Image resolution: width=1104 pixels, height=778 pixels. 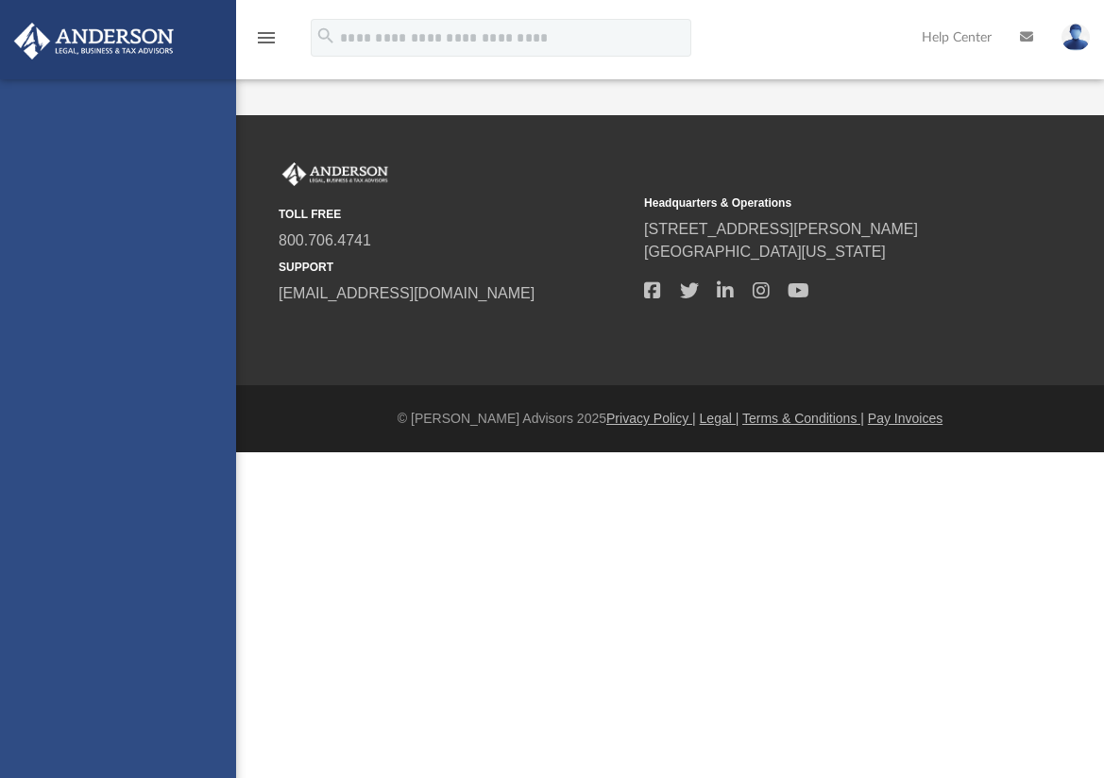 I want to click on a: menu, so click(x=266, y=43).